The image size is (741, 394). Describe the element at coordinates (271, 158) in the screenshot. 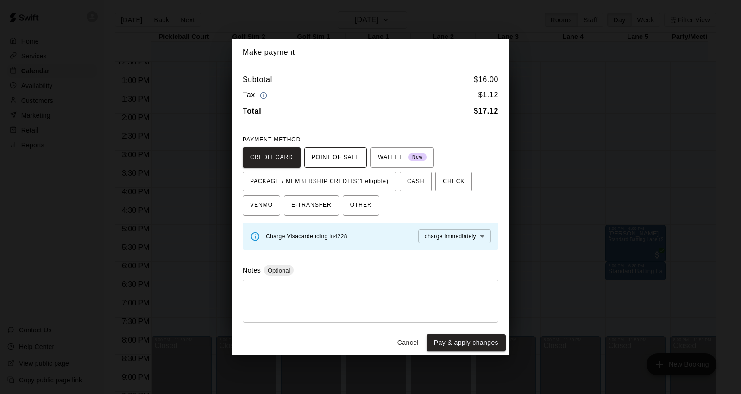

I see `span: CREDIT CARD` at that location.